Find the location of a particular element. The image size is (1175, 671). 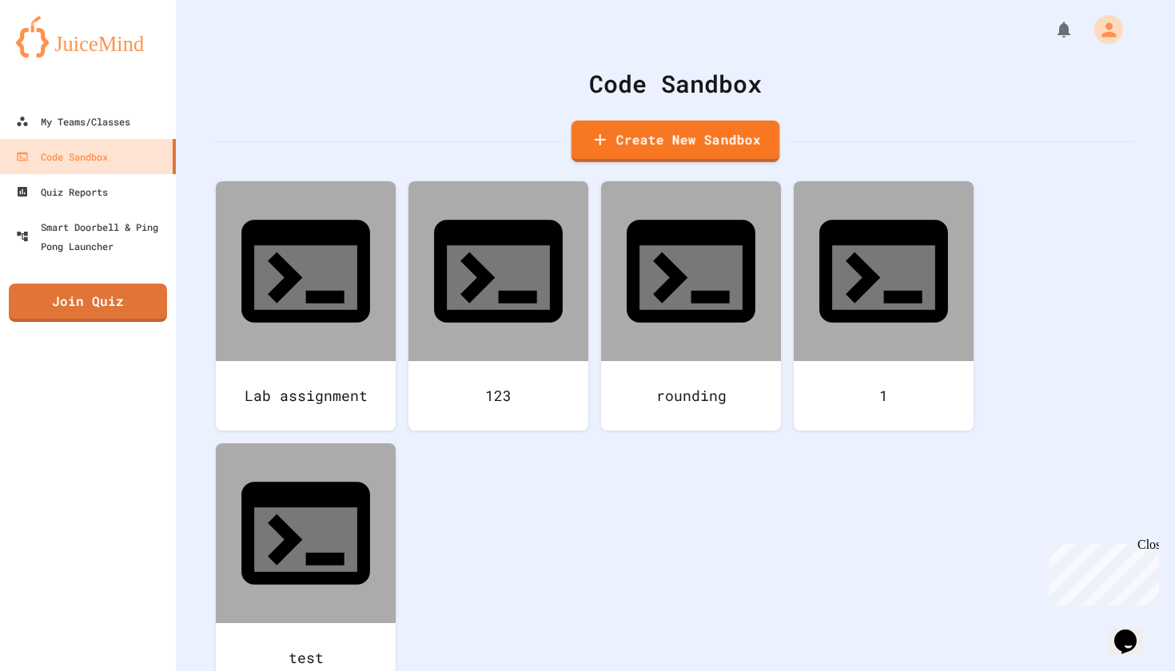

div: My Account is located at coordinates (1102, 30).